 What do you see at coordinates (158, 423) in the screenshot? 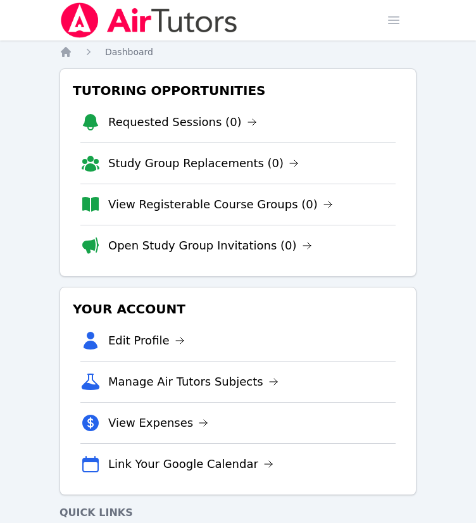
I see `a: View Expenses` at bounding box center [158, 423].